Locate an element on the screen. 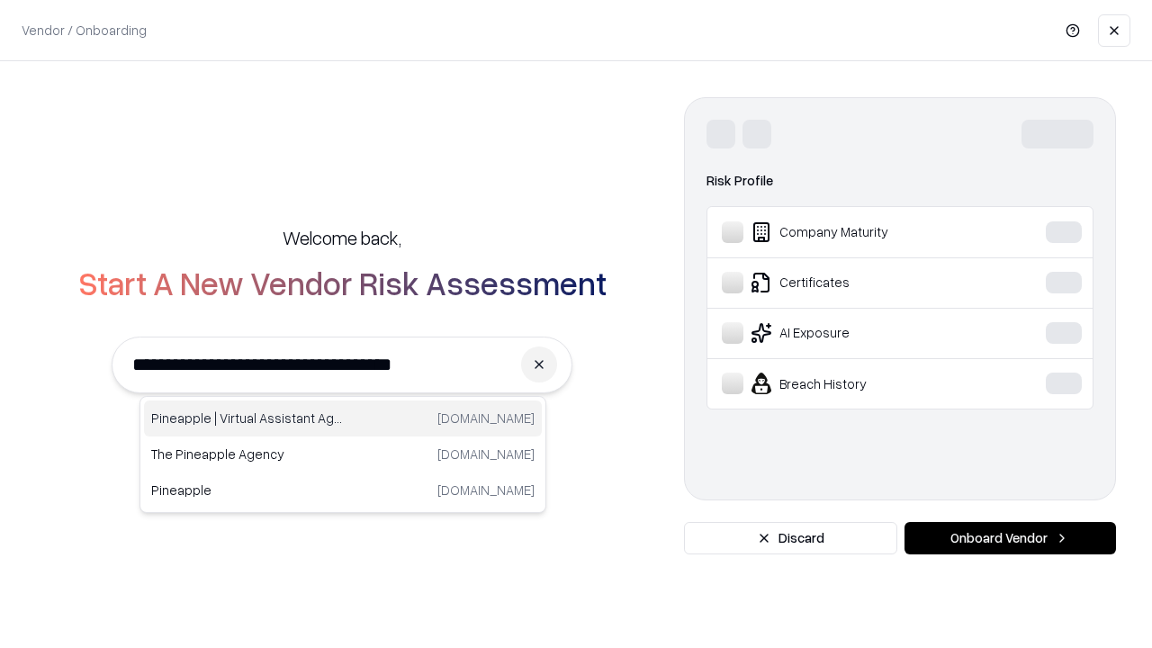 This screenshot has height=648, width=1152. div: Breach History is located at coordinates (856, 383).